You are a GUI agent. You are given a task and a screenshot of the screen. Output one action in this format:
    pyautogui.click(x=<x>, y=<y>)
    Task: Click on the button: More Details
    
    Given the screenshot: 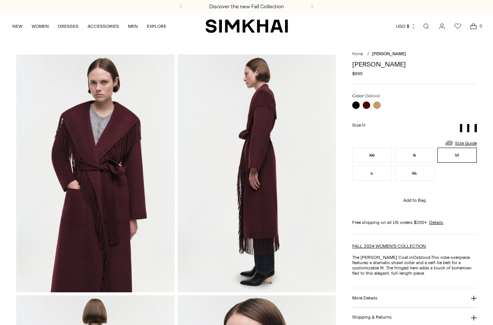 What is the action you would take?
    pyautogui.click(x=414, y=297)
    